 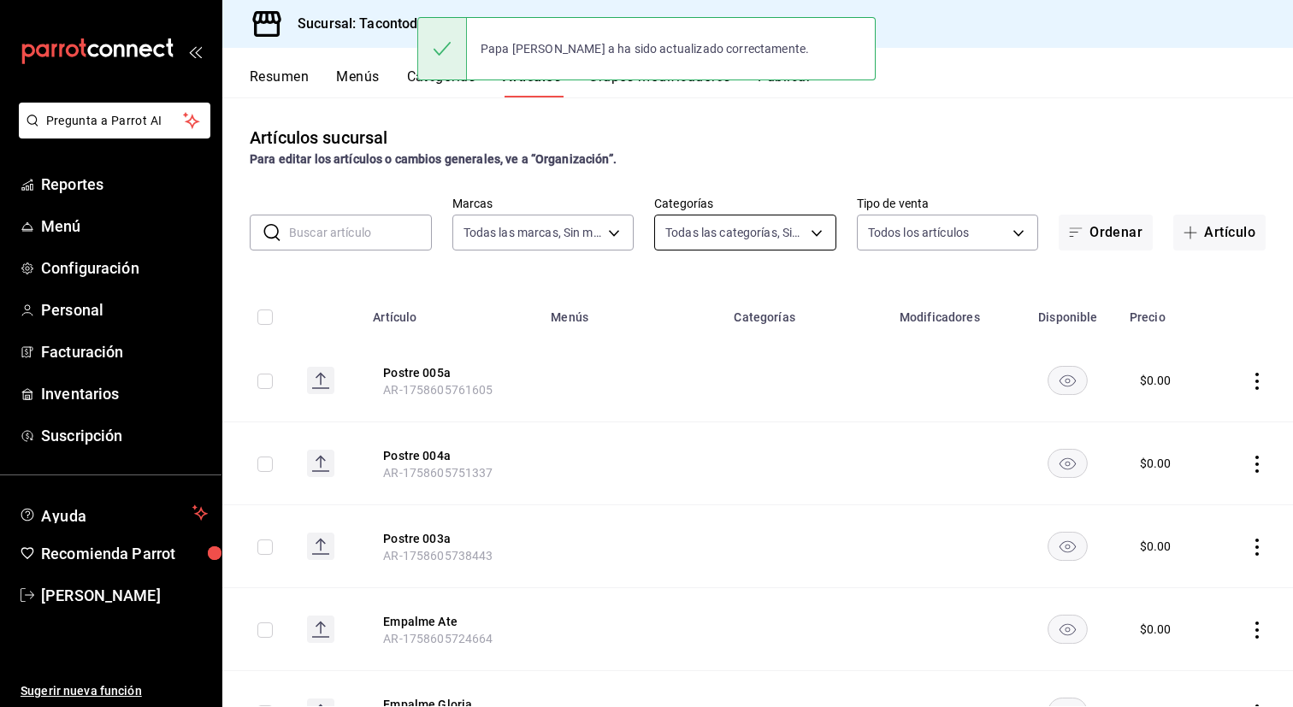 I want to click on span: Todos los artículos, so click(x=919, y=233).